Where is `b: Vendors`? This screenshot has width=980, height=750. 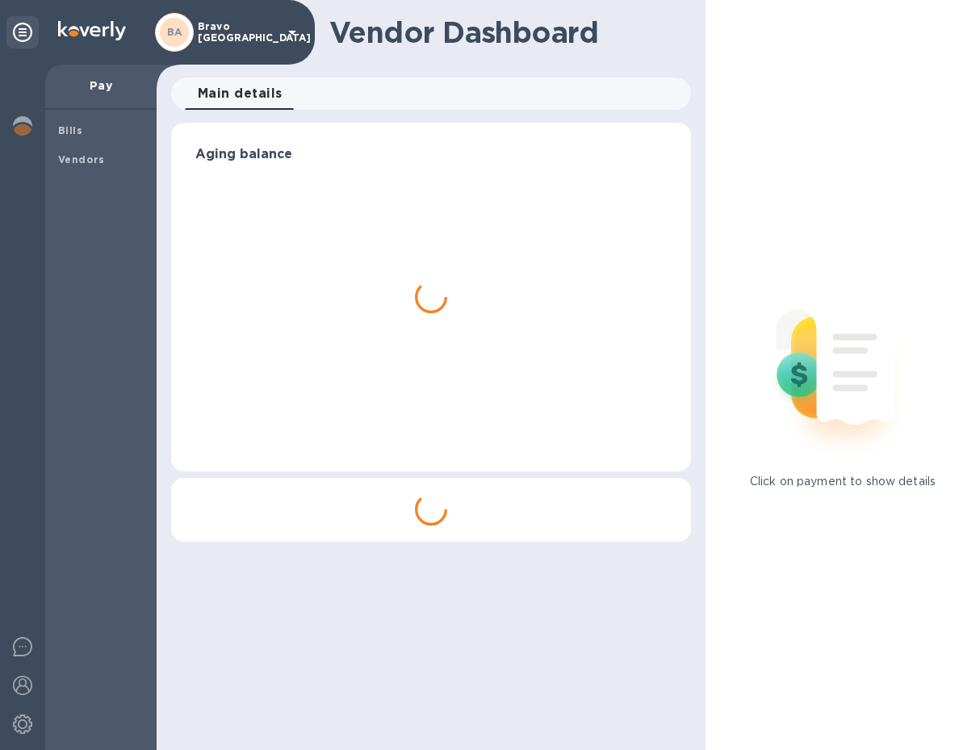 b: Vendors is located at coordinates (82, 159).